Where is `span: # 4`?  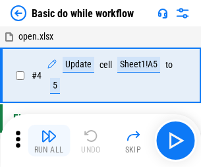
span: # 4 is located at coordinates (36, 75).